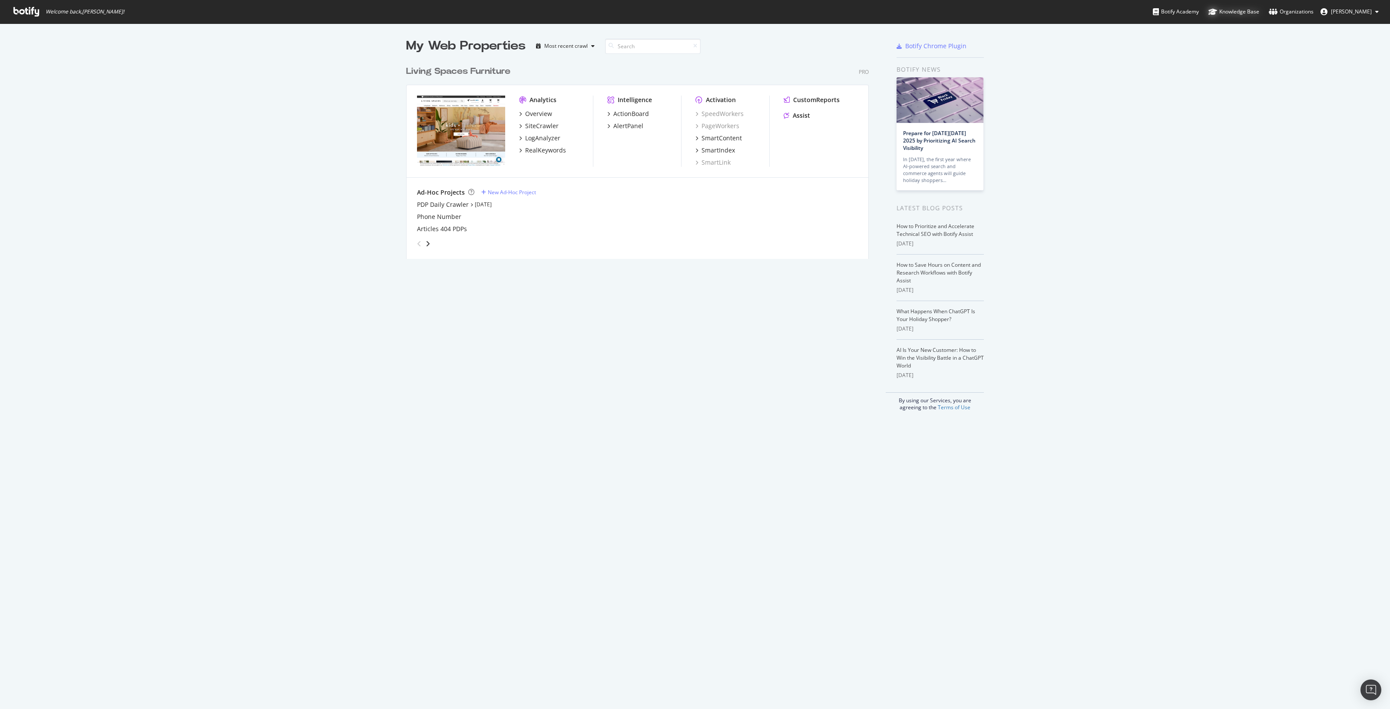 This screenshot has width=1390, height=709. Describe the element at coordinates (543, 150) in the screenshot. I see `a: RealKeywords` at that location.